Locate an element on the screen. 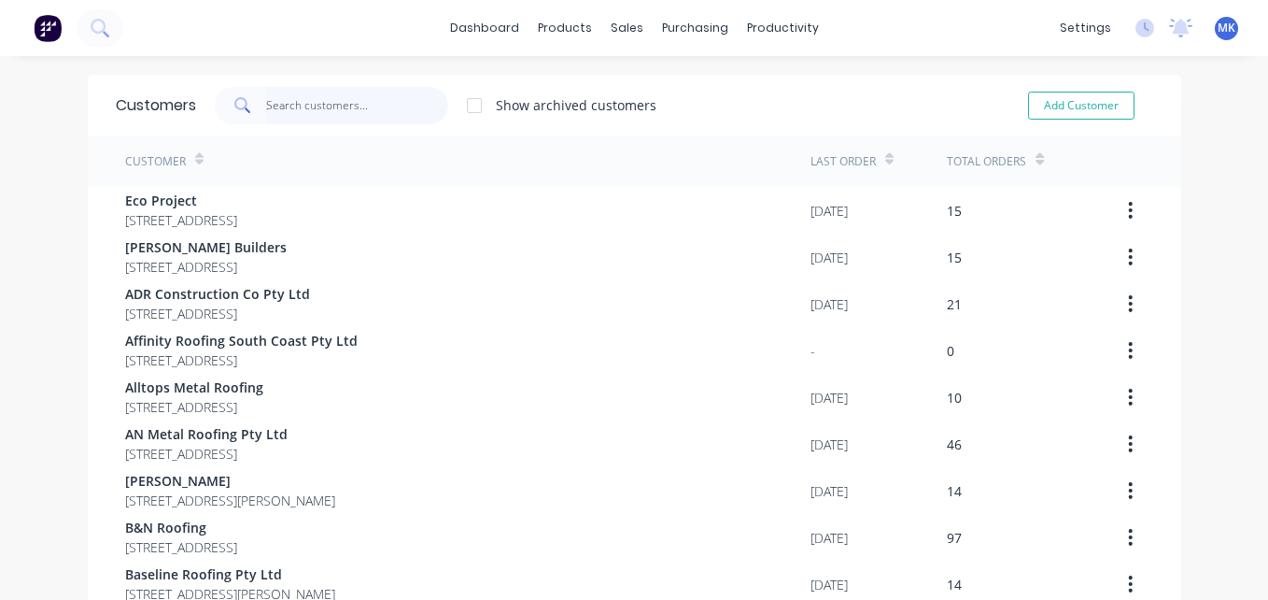  div: products is located at coordinates (565, 28).